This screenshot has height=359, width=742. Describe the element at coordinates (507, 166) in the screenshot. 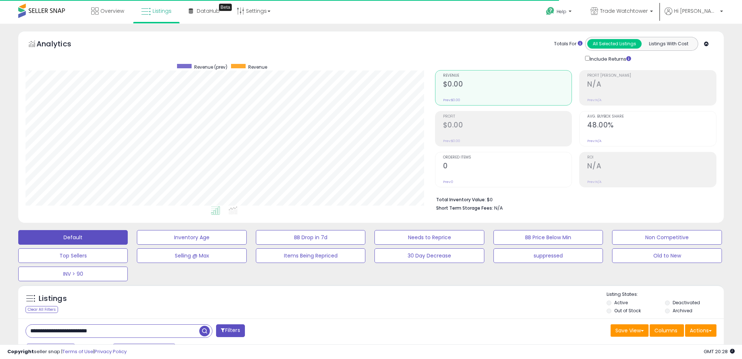

I see `h2: 0` at that location.